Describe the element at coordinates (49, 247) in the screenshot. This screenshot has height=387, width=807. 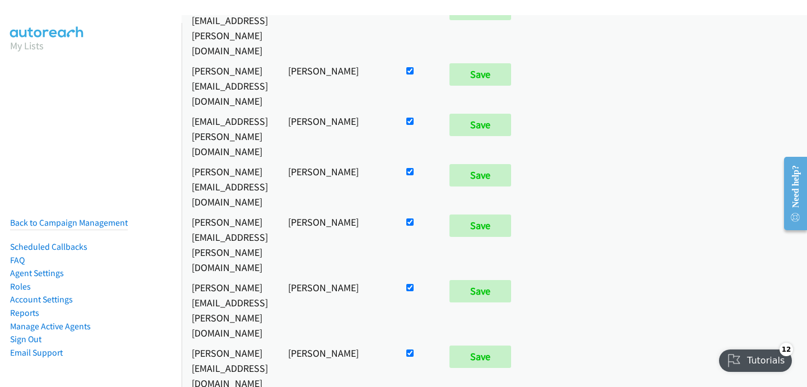
I see `a: Scheduled Callbacks` at that location.